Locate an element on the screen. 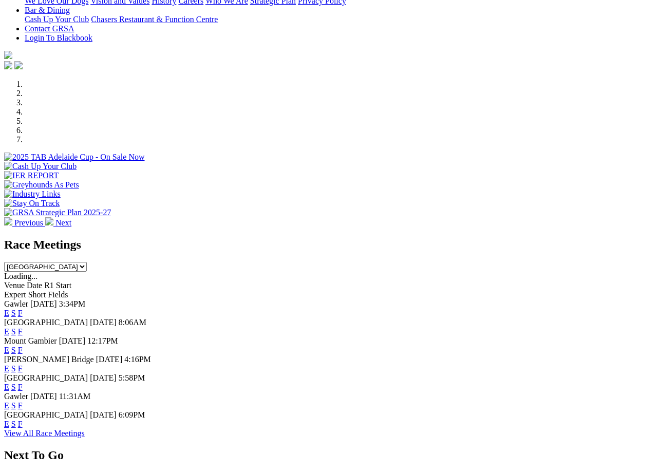 The height and width of the screenshot is (472, 661). a: Contact GRSA is located at coordinates (49, 28).